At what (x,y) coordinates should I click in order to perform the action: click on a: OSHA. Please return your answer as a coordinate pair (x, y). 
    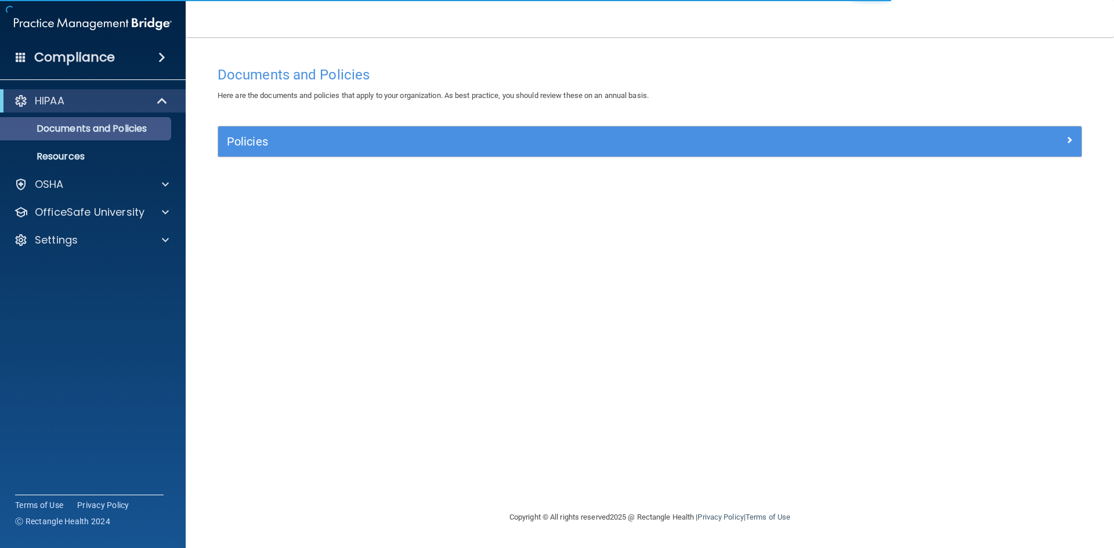
    Looking at the image, I should click on (91, 185).